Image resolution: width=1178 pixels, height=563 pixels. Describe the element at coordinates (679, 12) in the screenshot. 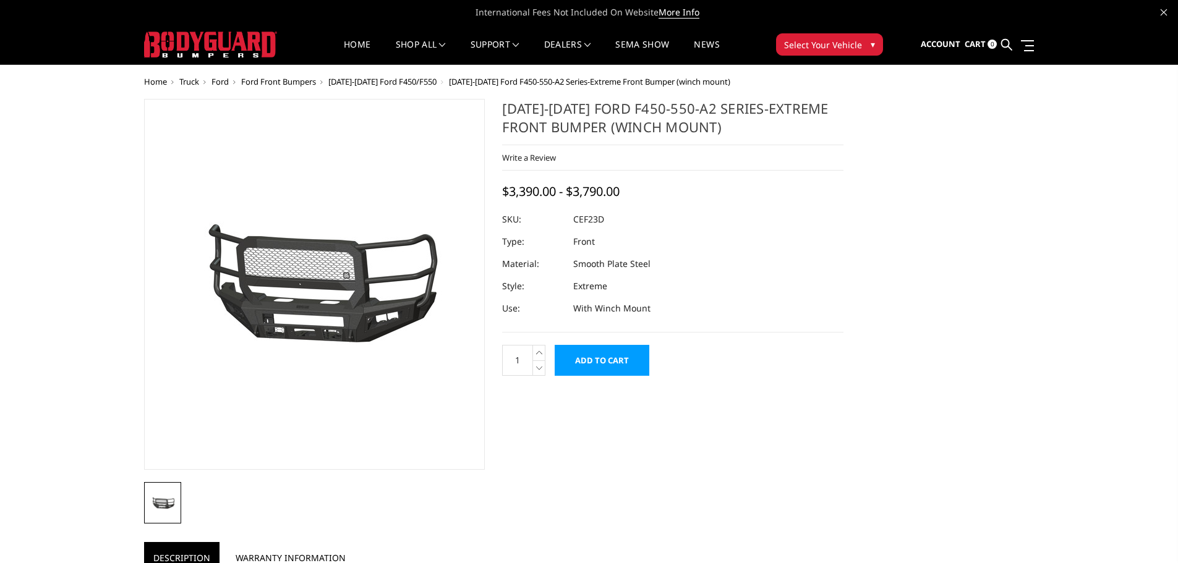

I see `a: More Info` at that location.